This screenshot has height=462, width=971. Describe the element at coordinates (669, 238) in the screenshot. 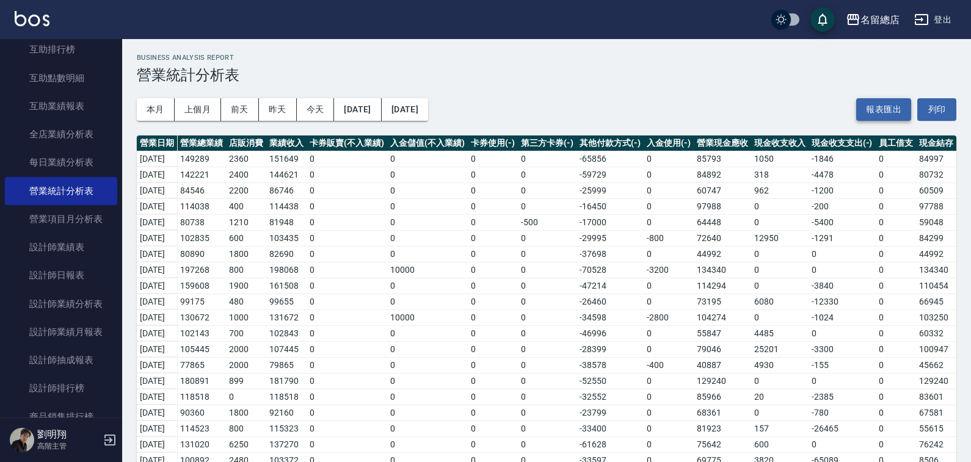

I see `td: -800` at that location.